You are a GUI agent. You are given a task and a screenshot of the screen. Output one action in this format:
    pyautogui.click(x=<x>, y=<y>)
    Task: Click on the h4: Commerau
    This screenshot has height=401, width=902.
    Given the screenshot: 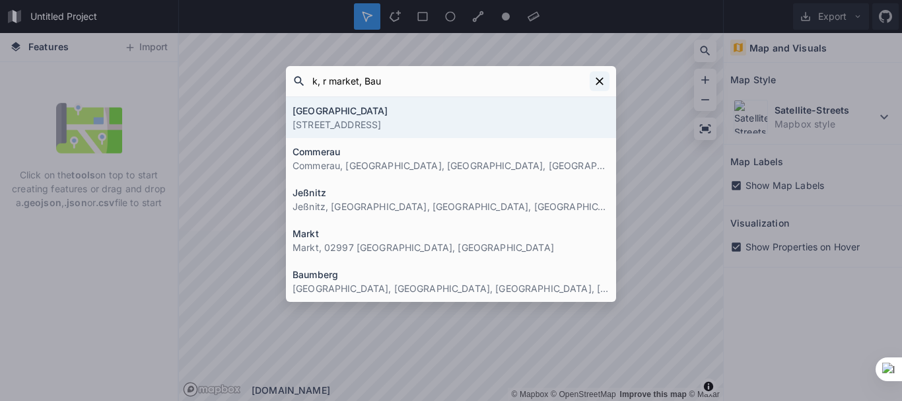 What is the action you would take?
    pyautogui.click(x=451, y=151)
    